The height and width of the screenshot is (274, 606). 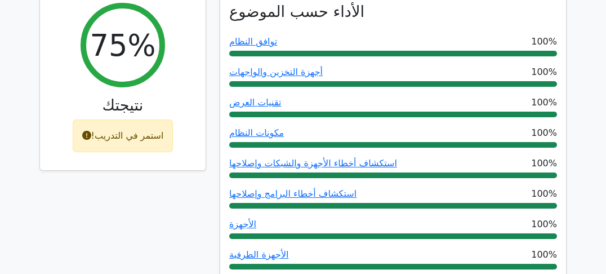 I want to click on font: مكونات النظام, so click(x=256, y=132).